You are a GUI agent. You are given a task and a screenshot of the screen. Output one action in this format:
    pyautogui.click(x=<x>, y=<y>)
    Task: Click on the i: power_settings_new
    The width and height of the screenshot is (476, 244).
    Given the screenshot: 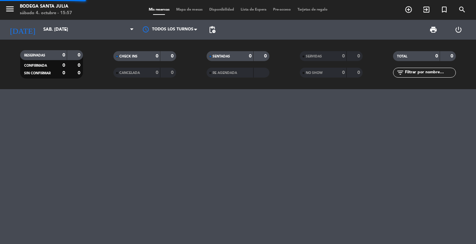 What is the action you would take?
    pyautogui.click(x=458, y=30)
    